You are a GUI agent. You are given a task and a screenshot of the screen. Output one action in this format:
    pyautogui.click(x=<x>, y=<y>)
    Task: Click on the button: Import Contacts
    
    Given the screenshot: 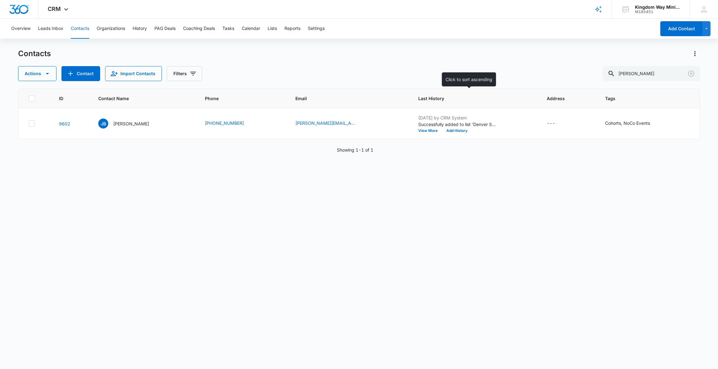 What is the action you would take?
    pyautogui.click(x=134, y=74)
    